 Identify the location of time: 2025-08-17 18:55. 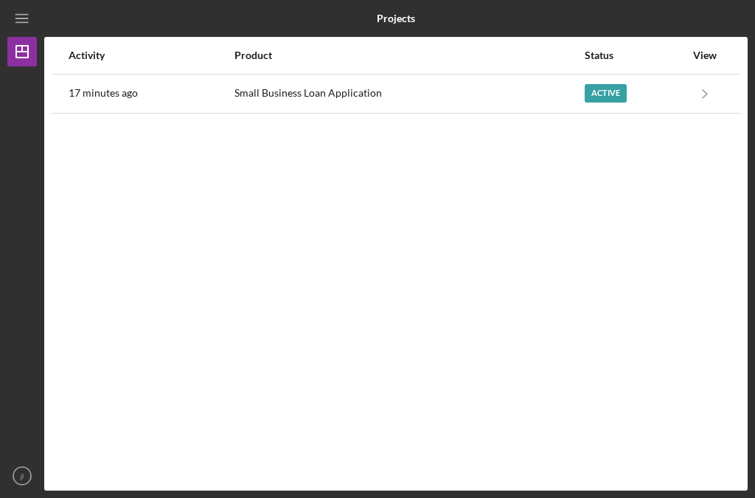
(103, 93).